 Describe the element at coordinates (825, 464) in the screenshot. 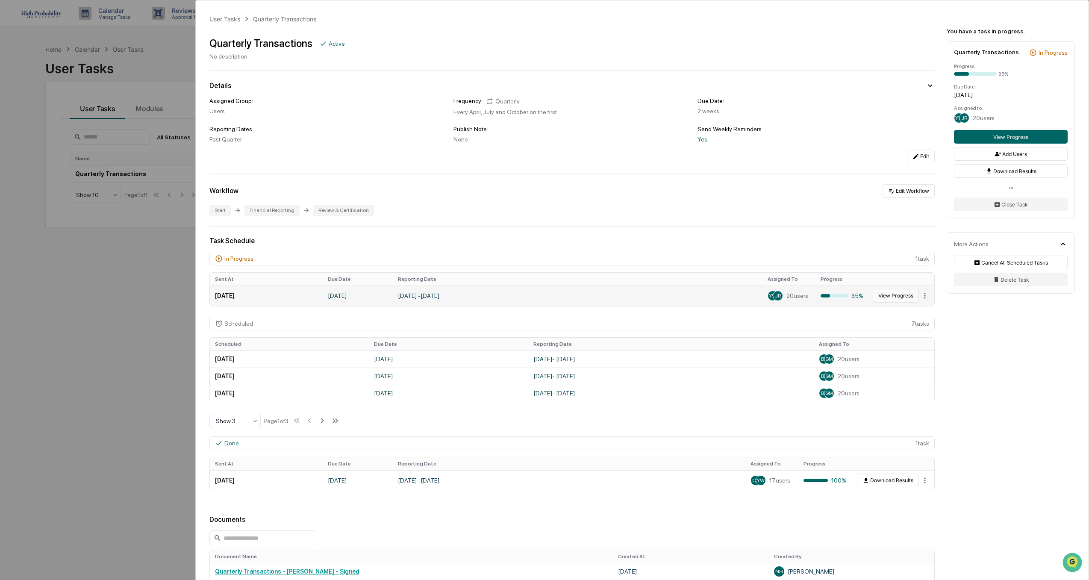

I see `th: Progress` at that location.